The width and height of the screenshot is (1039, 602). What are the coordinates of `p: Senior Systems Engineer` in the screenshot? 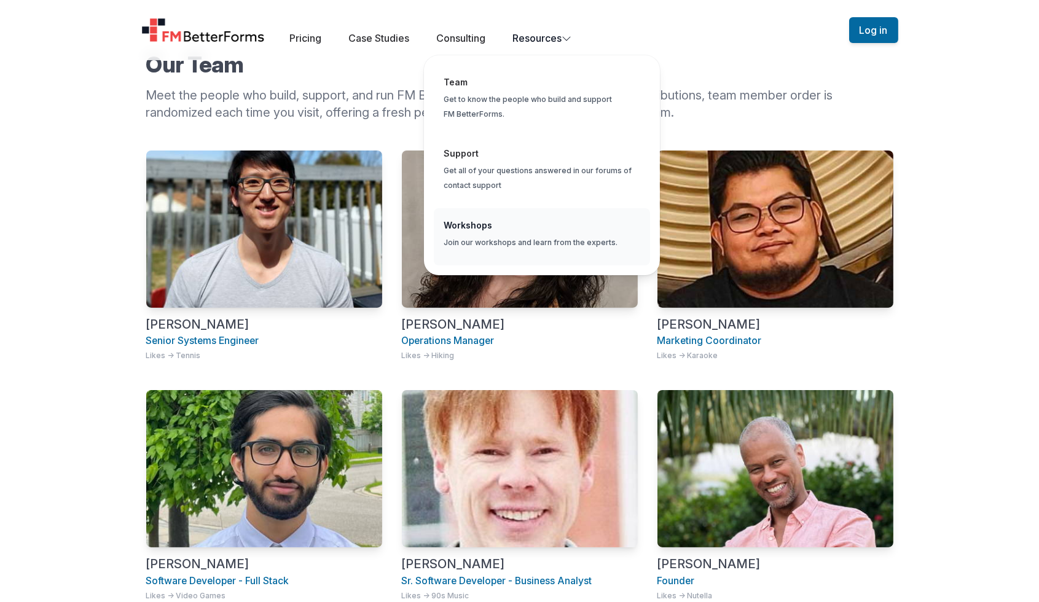 It's located at (264, 341).